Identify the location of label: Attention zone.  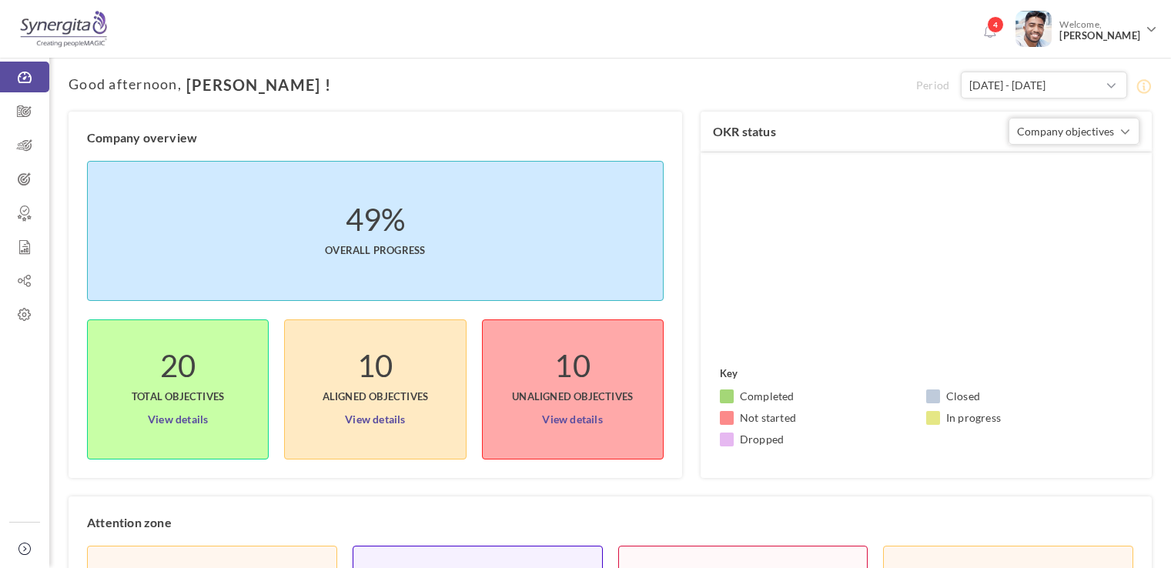
(129, 523).